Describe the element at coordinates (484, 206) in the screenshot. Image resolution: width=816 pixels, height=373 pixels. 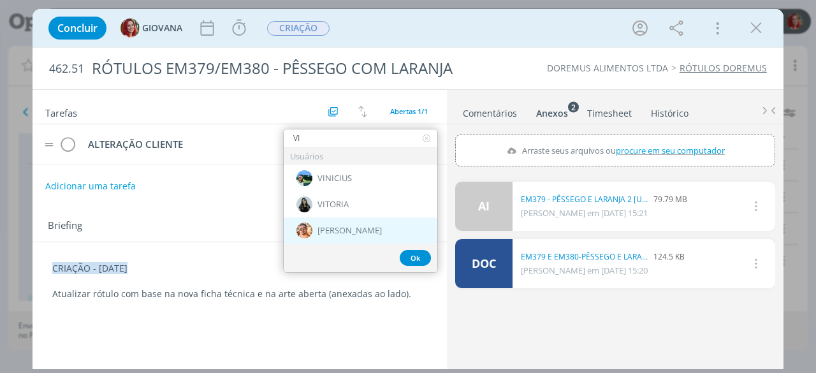
I see `a: AI` at that location.